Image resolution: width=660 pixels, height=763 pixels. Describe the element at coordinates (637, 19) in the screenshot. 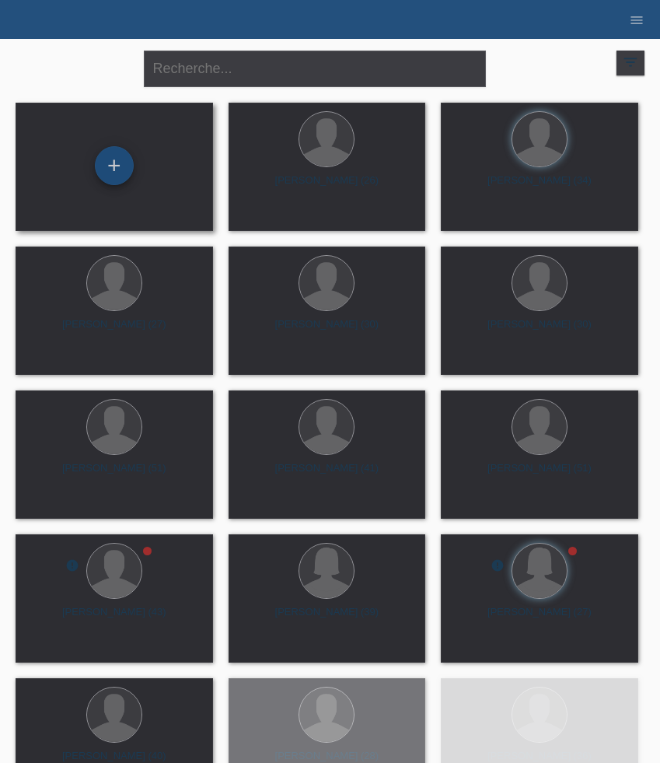

I see `a: menu` at that location.